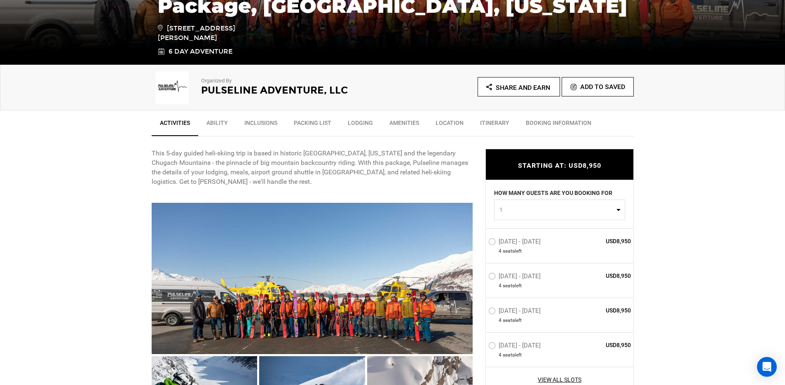 Image resolution: width=785 pixels, height=385 pixels. What do you see at coordinates (172, 88) in the screenshot?
I see `img: 2fc09df56263535bfffc428f72fcd4c8.png` at bounding box center [172, 88].